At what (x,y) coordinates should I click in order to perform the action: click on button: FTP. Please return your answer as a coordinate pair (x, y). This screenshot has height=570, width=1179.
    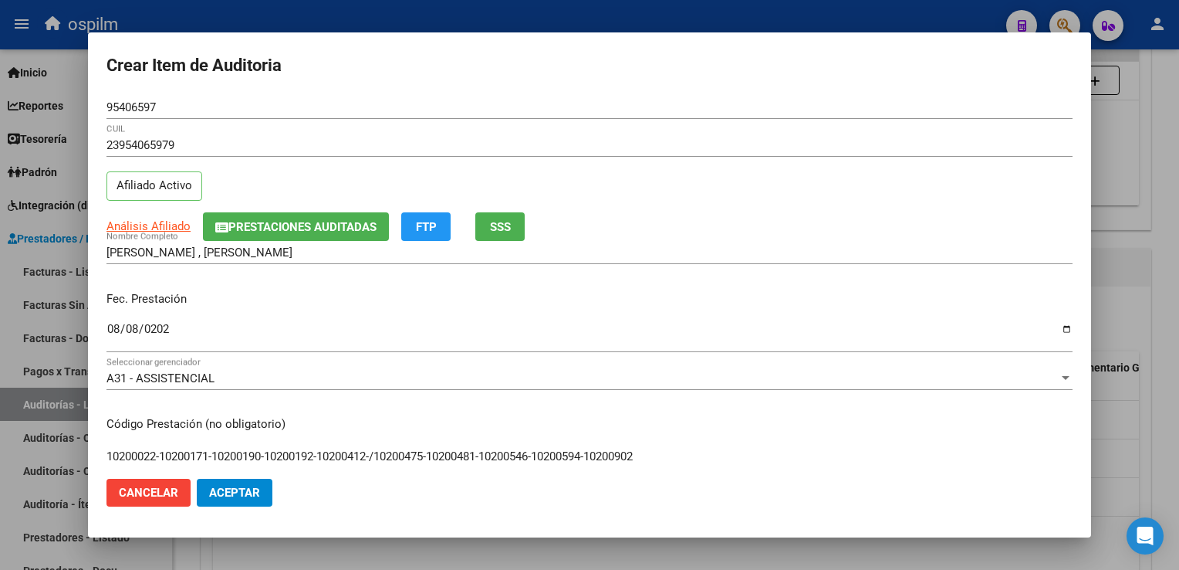
    Looking at the image, I should click on (426, 226).